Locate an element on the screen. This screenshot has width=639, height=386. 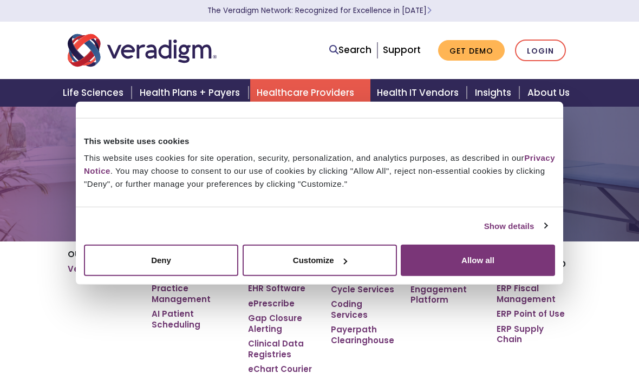
a: Patient Engagement Platform is located at coordinates (445, 289).